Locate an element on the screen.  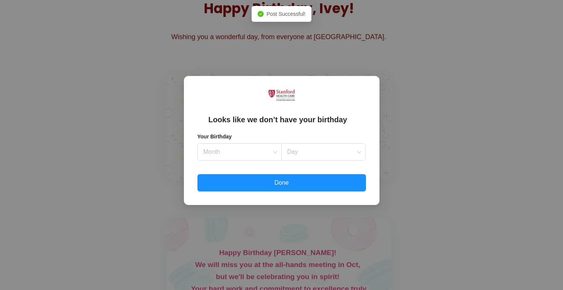
img: Greeted is located at coordinates (282, 95).